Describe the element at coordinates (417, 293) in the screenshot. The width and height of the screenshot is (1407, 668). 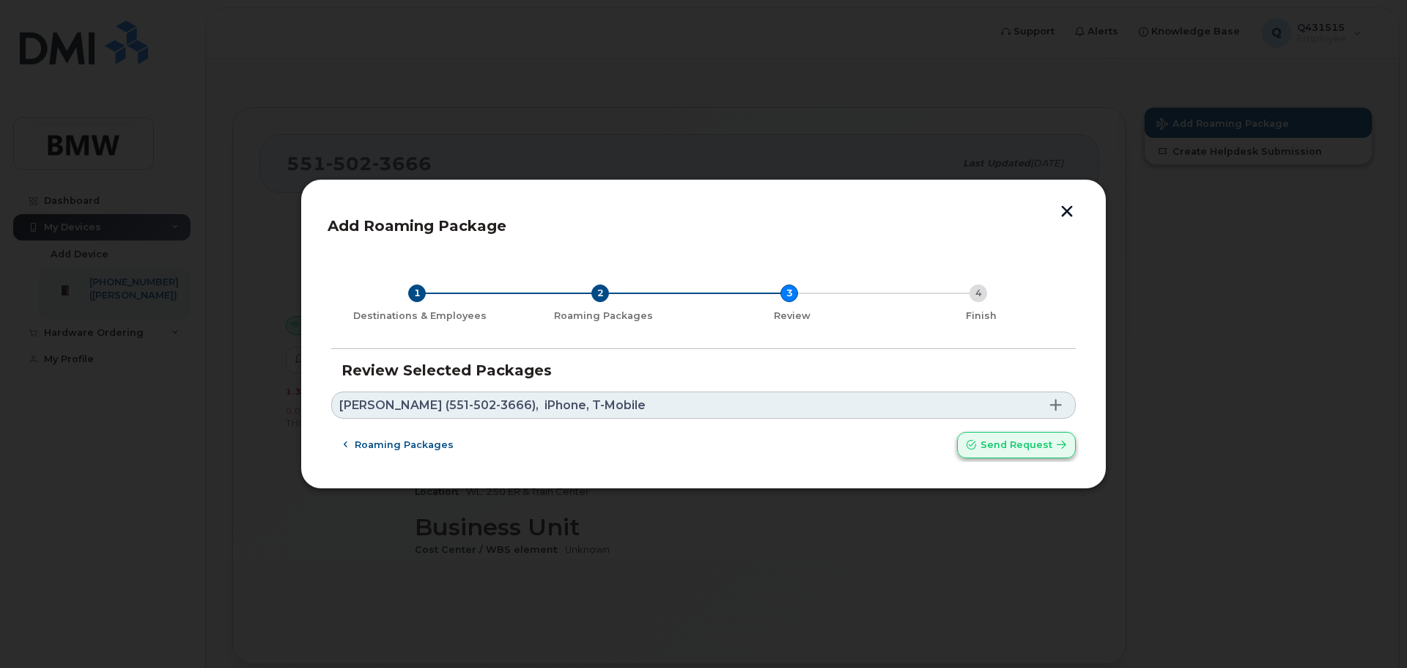
I see `div: 1` at that location.